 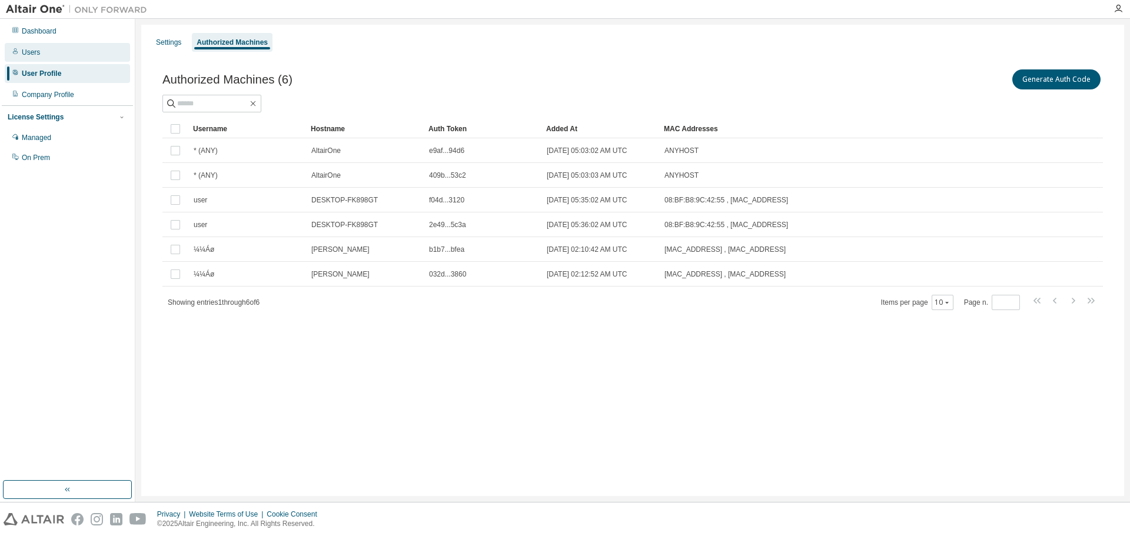 What do you see at coordinates (1056, 79) in the screenshot?
I see `button: Generate Auth Code` at bounding box center [1056, 79].